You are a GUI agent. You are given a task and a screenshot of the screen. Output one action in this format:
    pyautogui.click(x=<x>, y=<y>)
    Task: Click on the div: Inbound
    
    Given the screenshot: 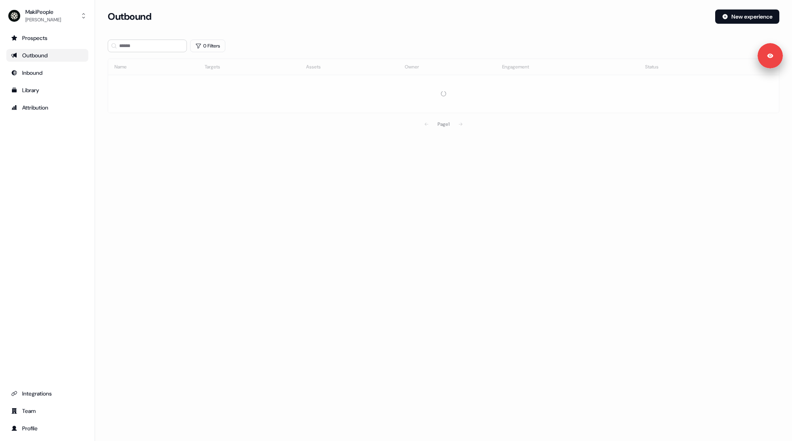 What is the action you would take?
    pyautogui.click(x=47, y=73)
    